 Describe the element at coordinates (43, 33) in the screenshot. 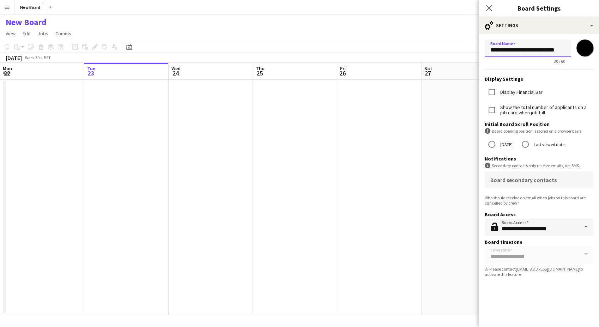

I see `a: Jobs` at that location.